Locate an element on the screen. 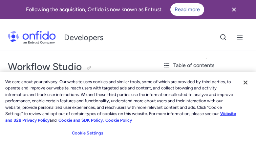 The height and width of the screenshot is (145, 256). div: We care about your privacy. Our website uses cookies and similar tools, some of which are provide... is located at coordinates (122, 101).